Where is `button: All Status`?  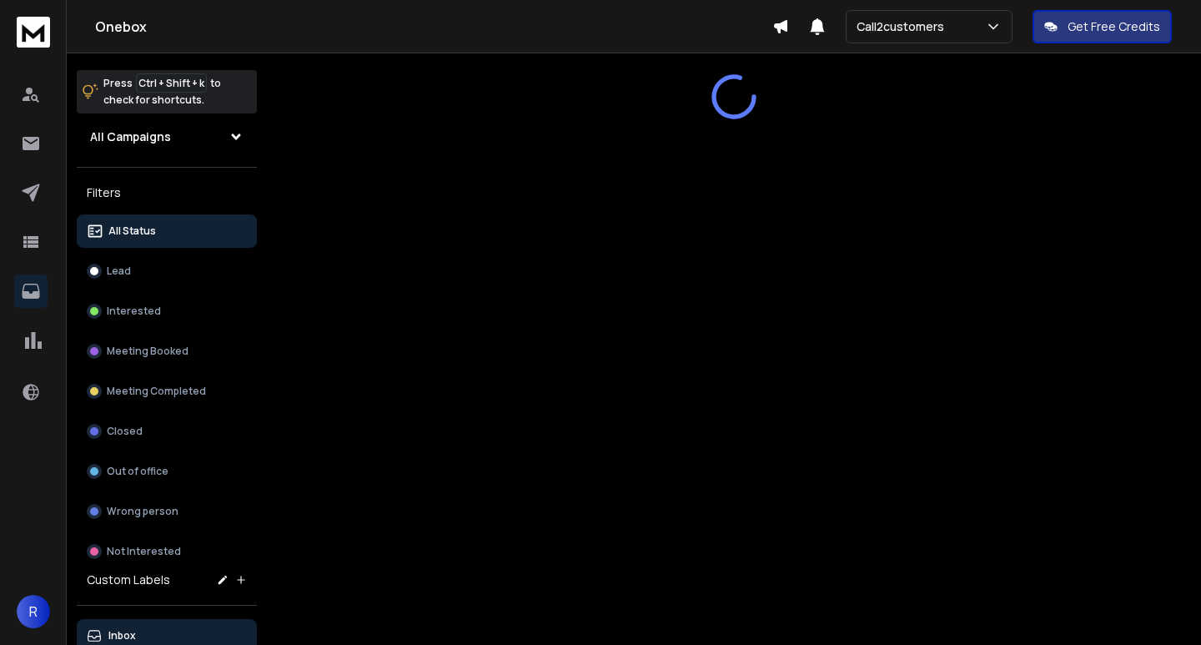 button: All Status is located at coordinates (167, 231).